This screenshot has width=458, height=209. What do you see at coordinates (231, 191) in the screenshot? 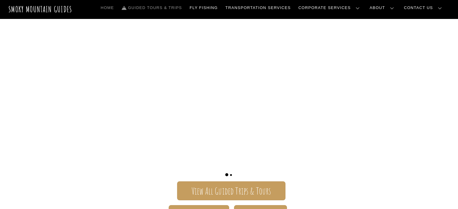
I see `span: View All Guided Trips & Tours` at bounding box center [231, 191].